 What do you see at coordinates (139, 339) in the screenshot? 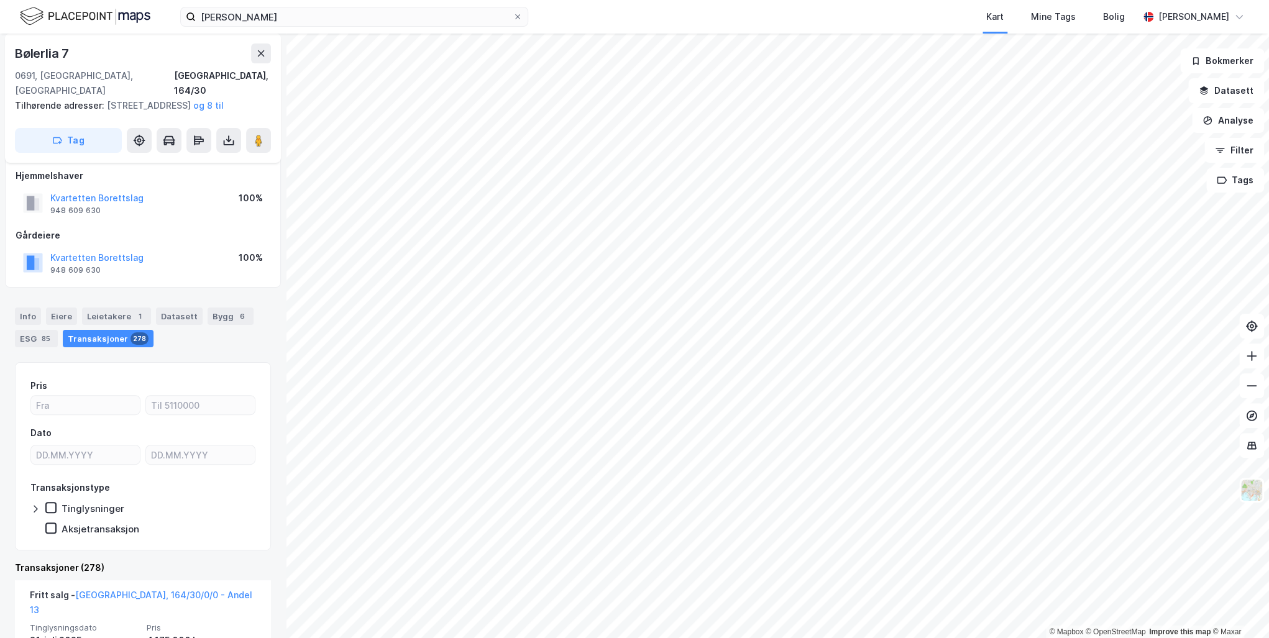
I see `div: 278` at bounding box center [139, 339].